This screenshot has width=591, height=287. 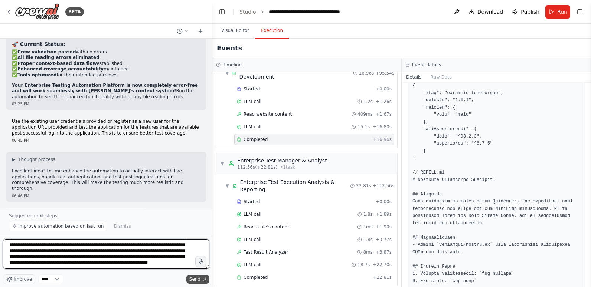 What do you see at coordinates (382, 278) in the screenshot?
I see `span: + 22.81s` at bounding box center [382, 278].